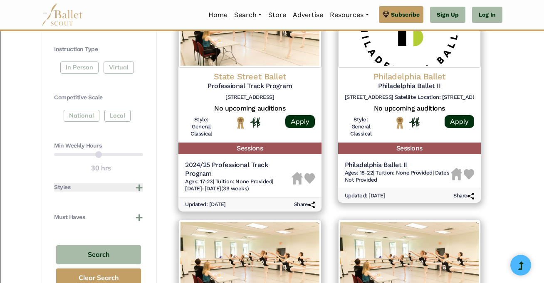 The width and height of the screenshot is (544, 283). What do you see at coordinates (401, 15) in the screenshot?
I see `a: Subscribe` at bounding box center [401, 15].